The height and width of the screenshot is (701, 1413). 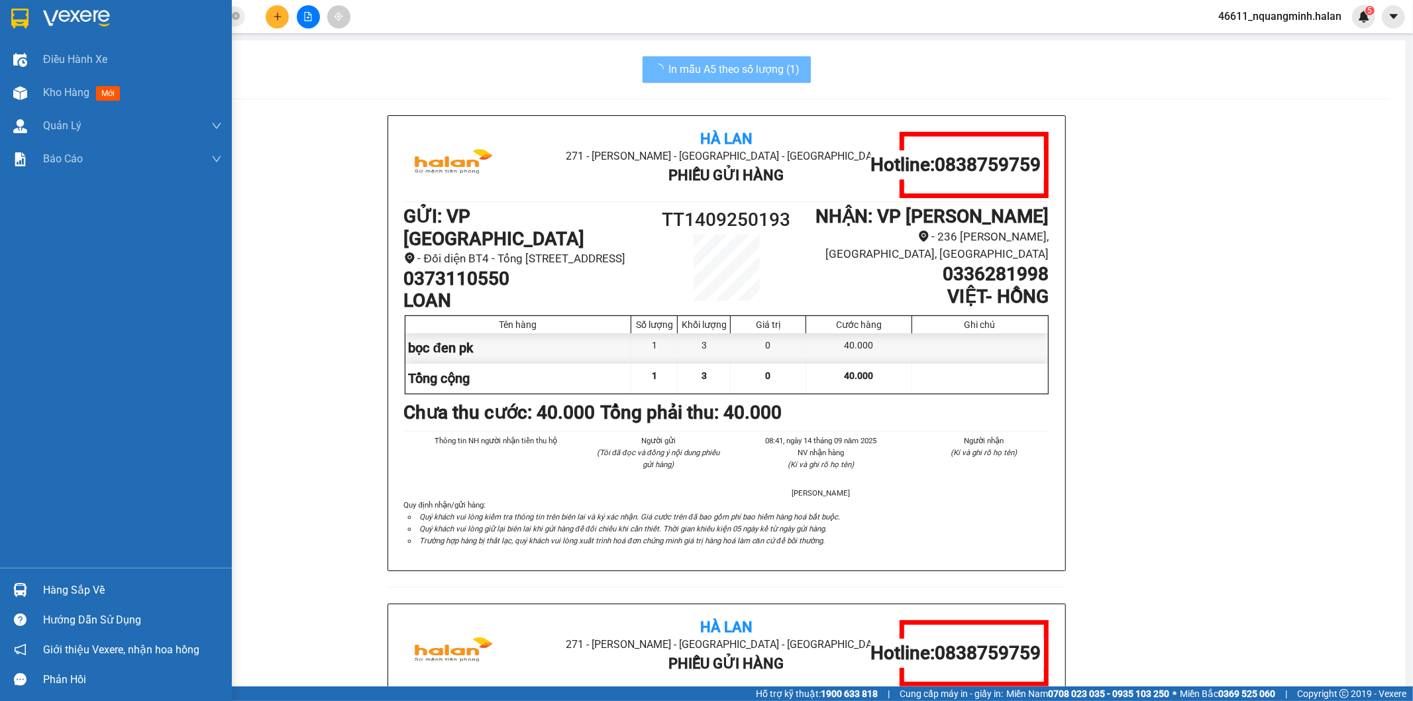 I want to click on h1: LOAN, so click(x=525, y=301).